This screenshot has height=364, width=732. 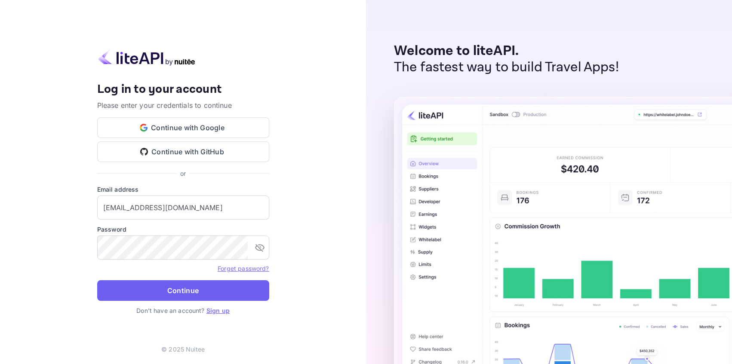 I want to click on p: Welcome to liteAPI., so click(x=506, y=51).